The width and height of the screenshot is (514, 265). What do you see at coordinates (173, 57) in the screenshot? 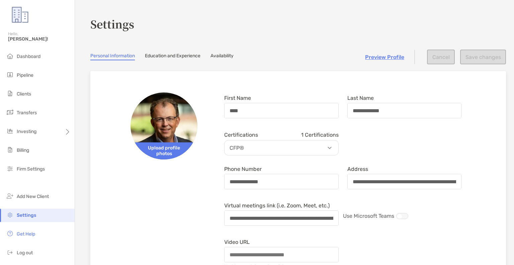
I see `a: Education and Experience` at bounding box center [173, 57].